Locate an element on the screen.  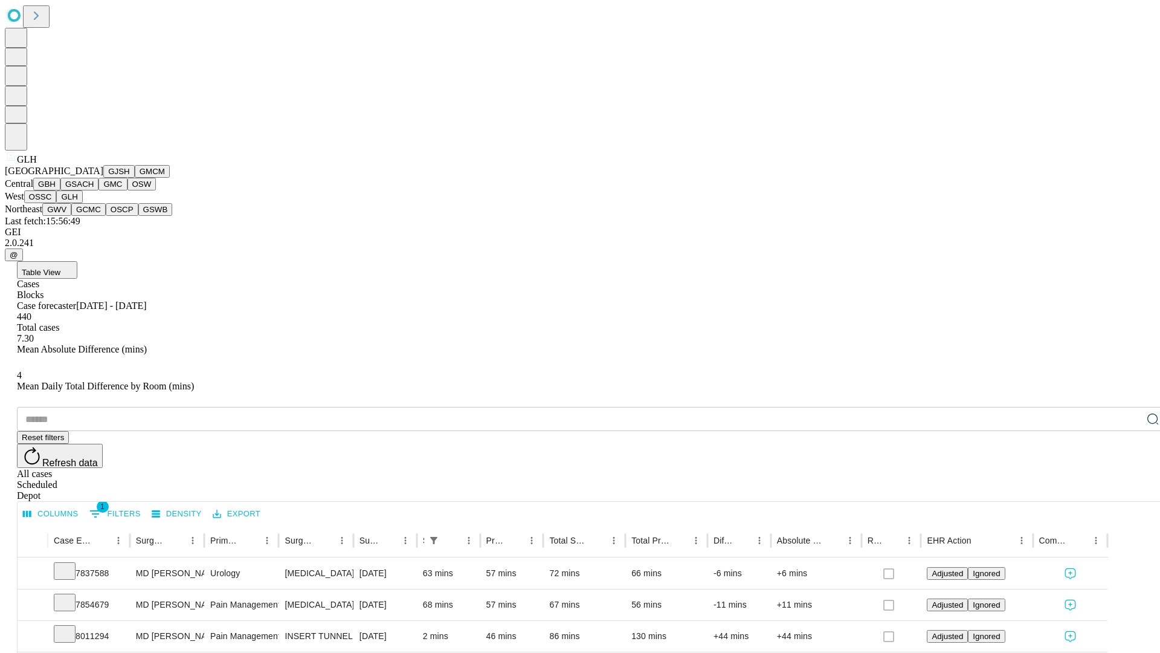
div: 8011294 is located at coordinates (89, 636).